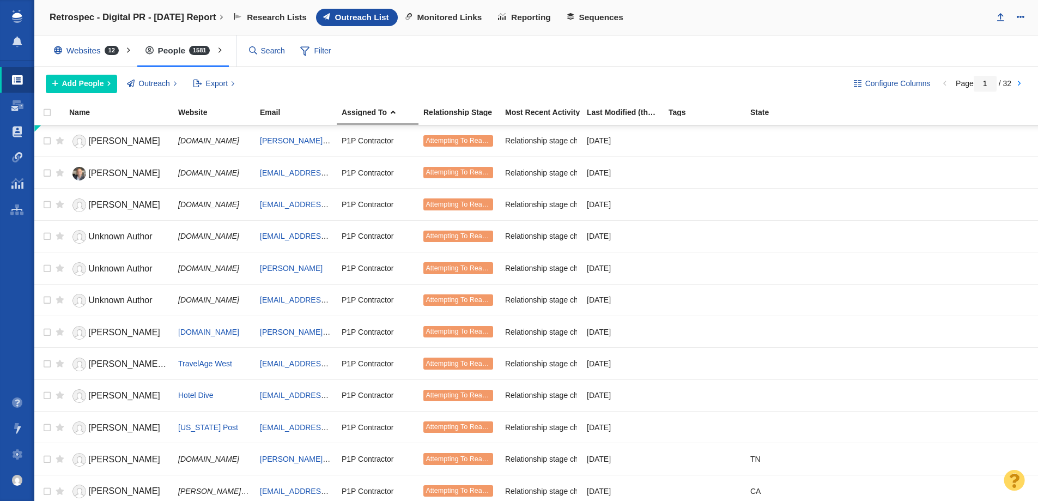 This screenshot has width=1038, height=501. I want to click on button: Outreach, so click(152, 84).